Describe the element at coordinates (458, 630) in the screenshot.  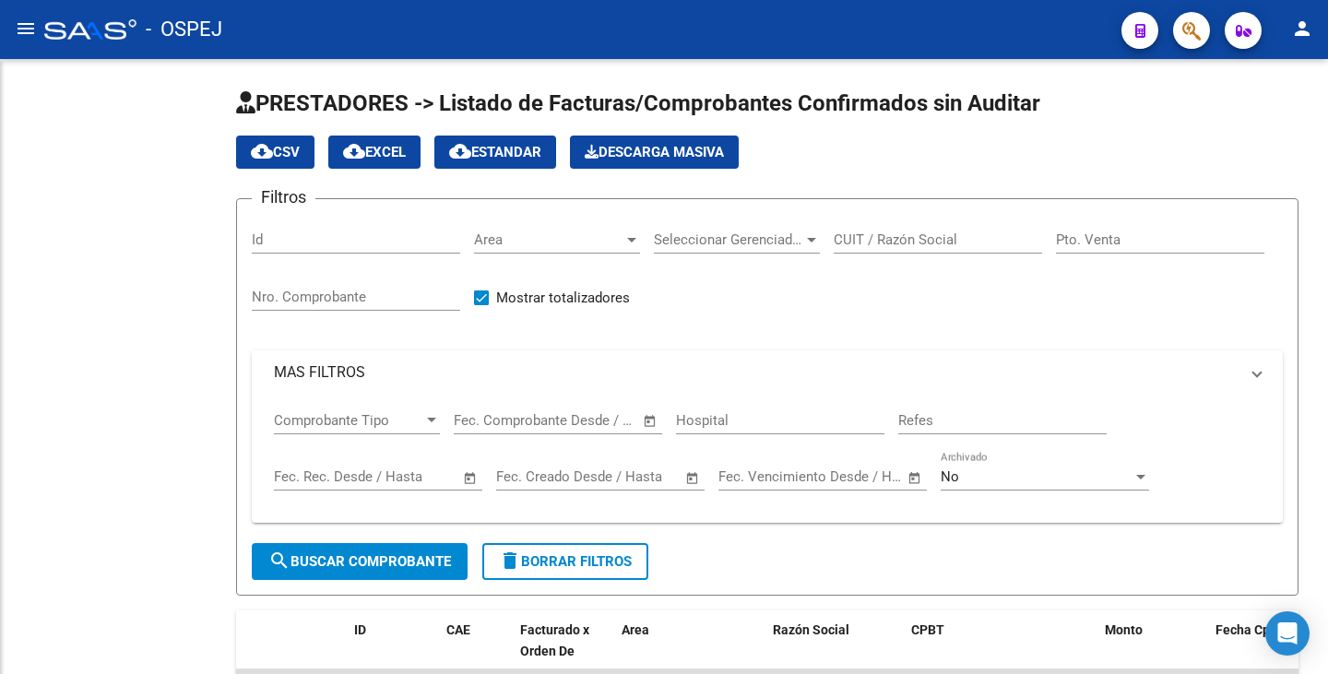
I see `span: CAE` at that location.